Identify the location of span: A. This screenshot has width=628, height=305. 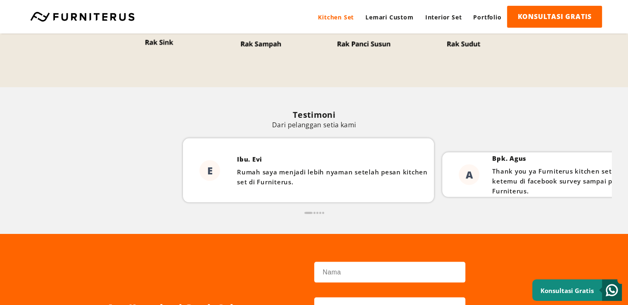
(469, 174).